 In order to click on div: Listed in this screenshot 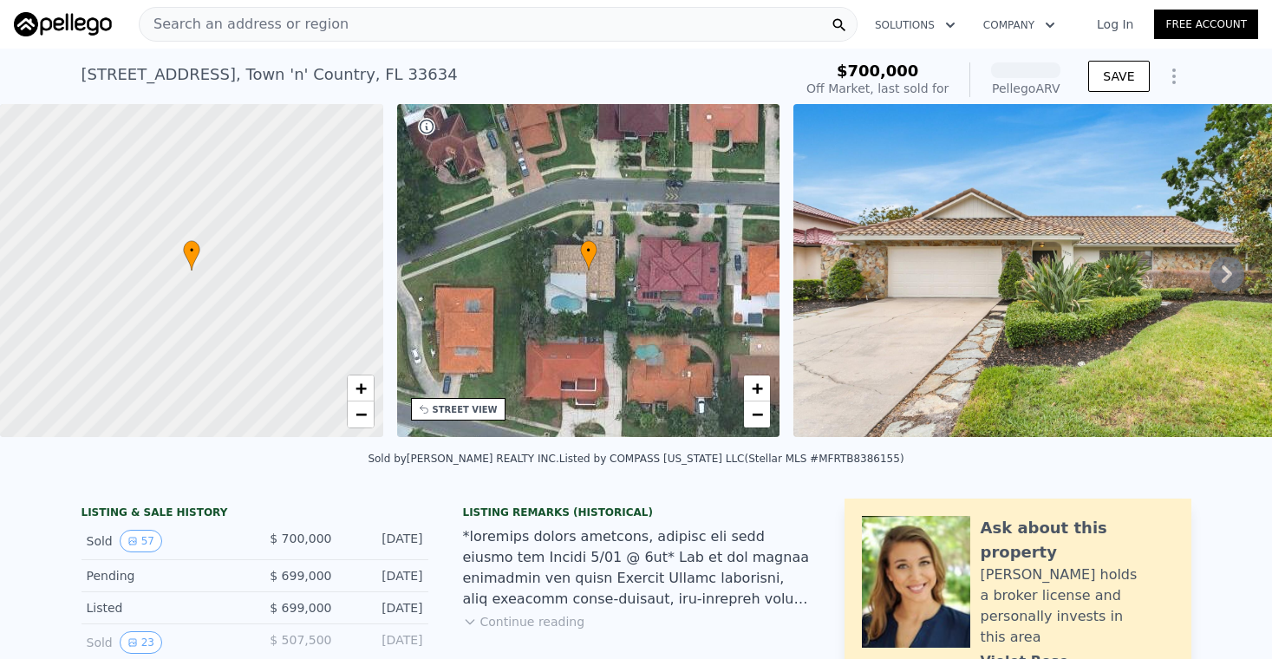, I will do `click(164, 608)`.